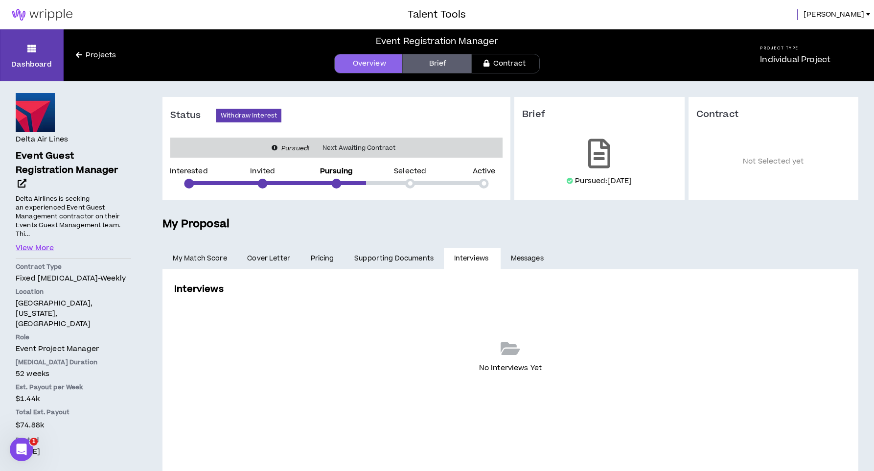 Image resolution: width=874 pixels, height=471 pixels. I want to click on h4: Delta Air Lines, so click(42, 139).